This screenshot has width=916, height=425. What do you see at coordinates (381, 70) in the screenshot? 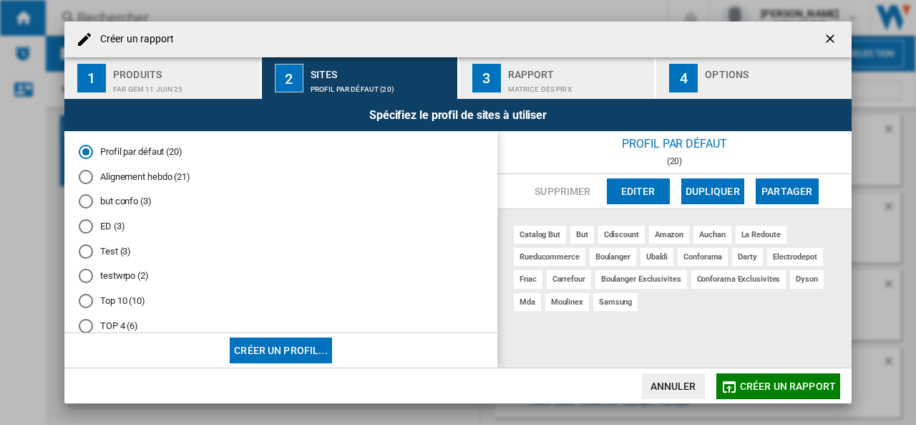
I see `div: Sites` at bounding box center [381, 70].